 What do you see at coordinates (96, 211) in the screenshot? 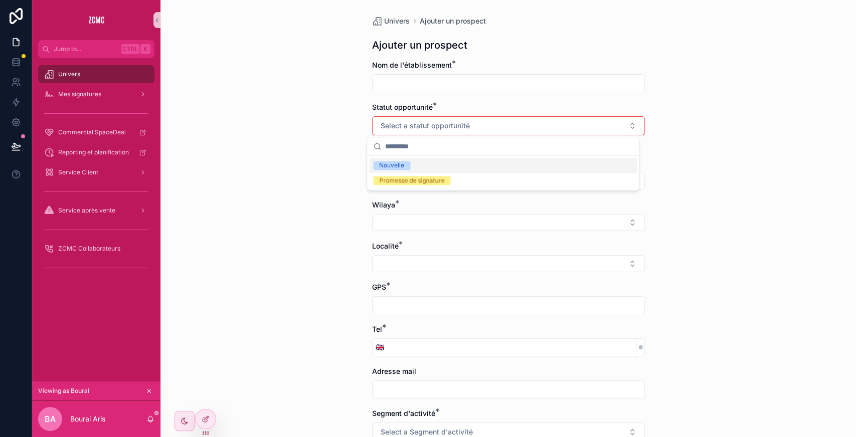
I see `a: Service après vente` at bounding box center [96, 211].